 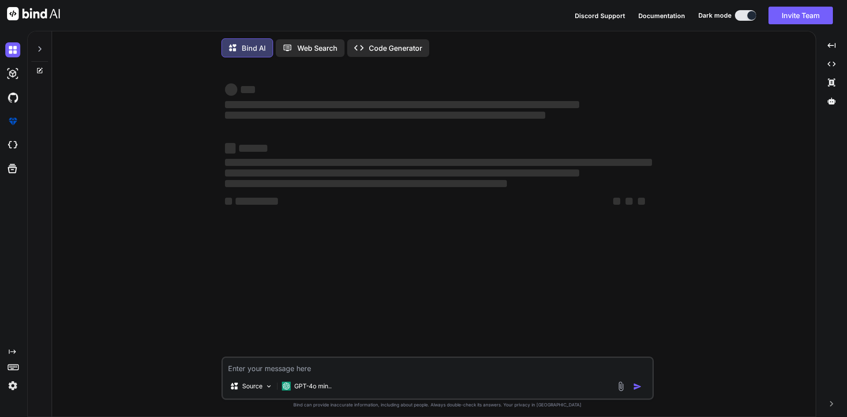 I want to click on img: attachment, so click(x=621, y=386).